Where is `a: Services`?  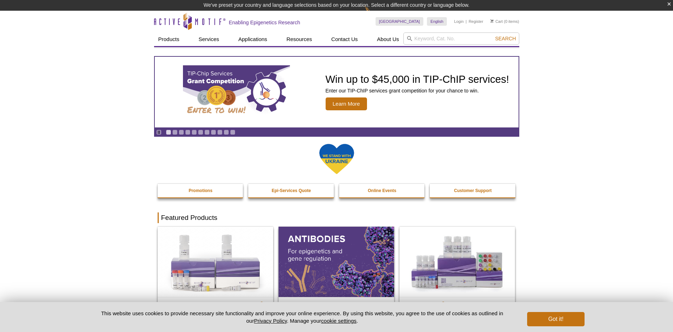 a: Services is located at coordinates (209, 39).